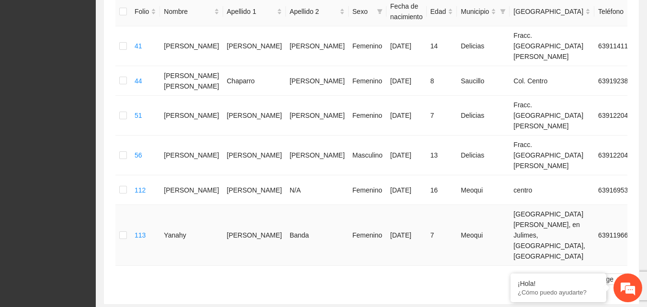 This screenshot has width=647, height=307. What do you see at coordinates (140, 190) in the screenshot?
I see `a: 112` at bounding box center [140, 190].